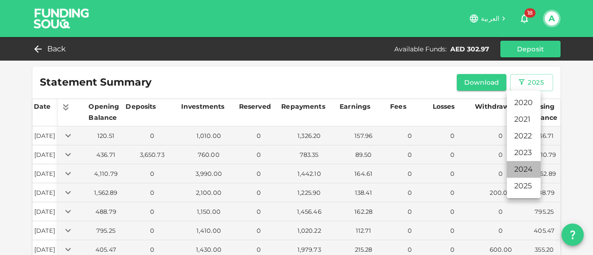 This screenshot has width=593, height=255. I want to click on li: 2021, so click(523, 119).